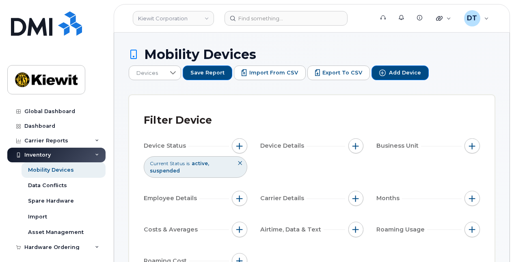 Image resolution: width=514 pixels, height=262 pixels. Describe the element at coordinates (165, 170) in the screenshot. I see `span: suspended` at that location.